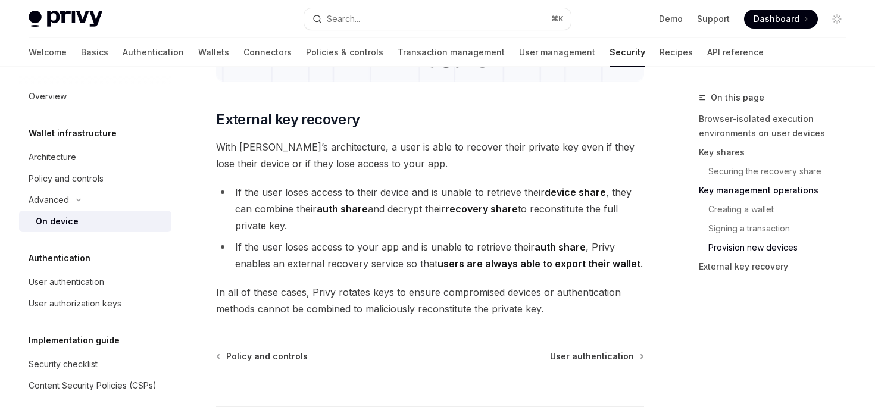 The width and height of the screenshot is (875, 413). I want to click on a: Overview, so click(95, 96).